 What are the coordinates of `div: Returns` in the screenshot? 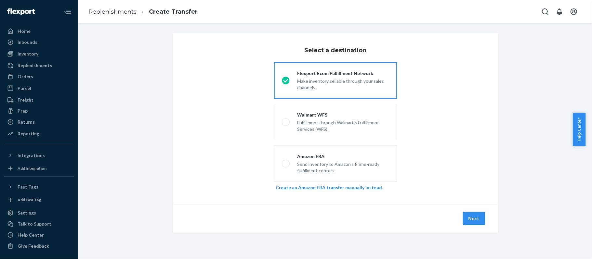 It's located at (26, 122).